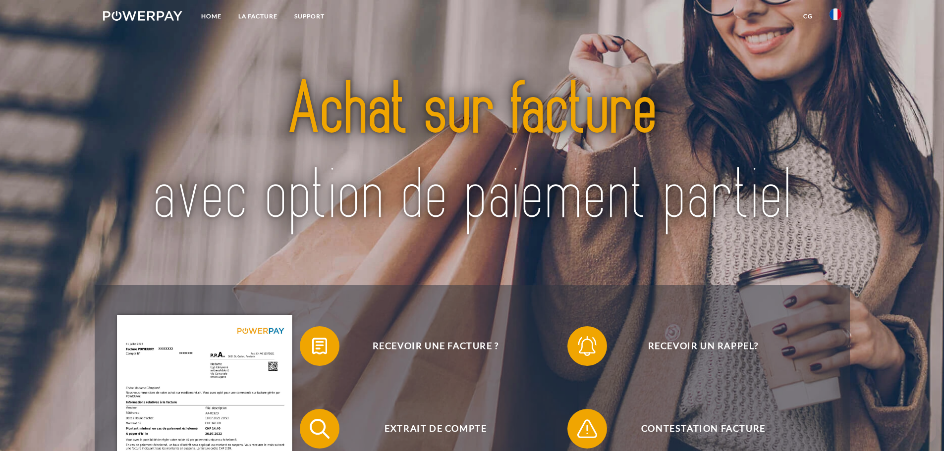 The height and width of the screenshot is (451, 944). Describe the element at coordinates (429, 346) in the screenshot. I see `button: Recevoir une facture ?` at that location.